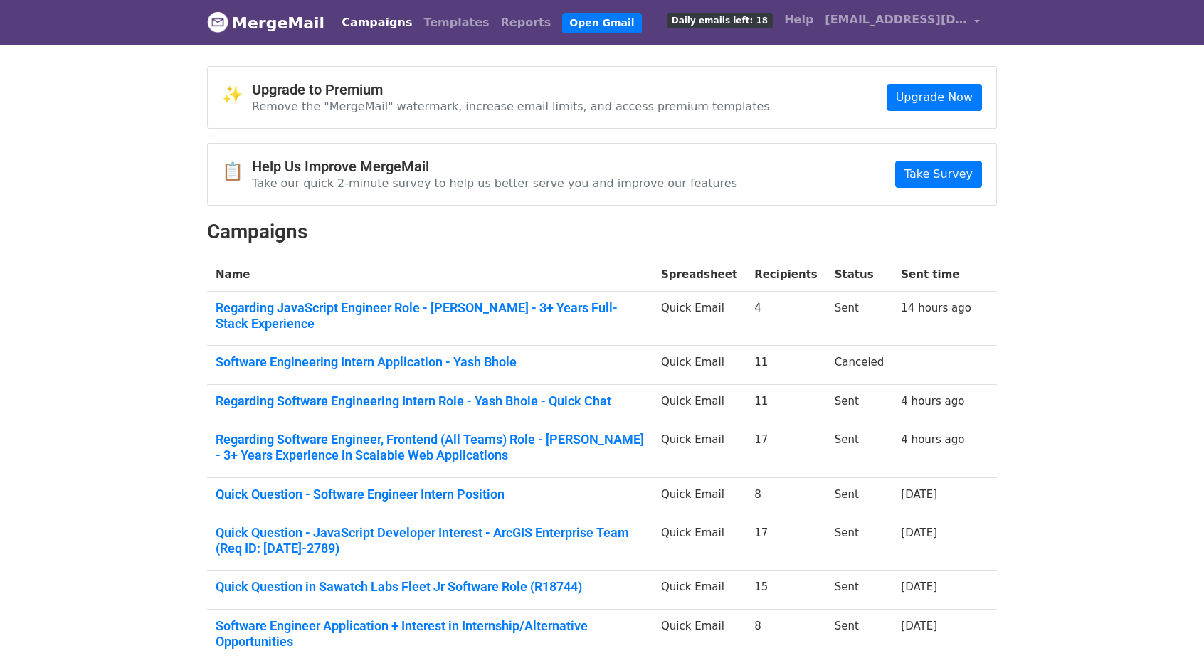  Describe the element at coordinates (511, 106) in the screenshot. I see `p: Remove the "MergeMail" watermark, increase email limits, and access premium templates` at that location.